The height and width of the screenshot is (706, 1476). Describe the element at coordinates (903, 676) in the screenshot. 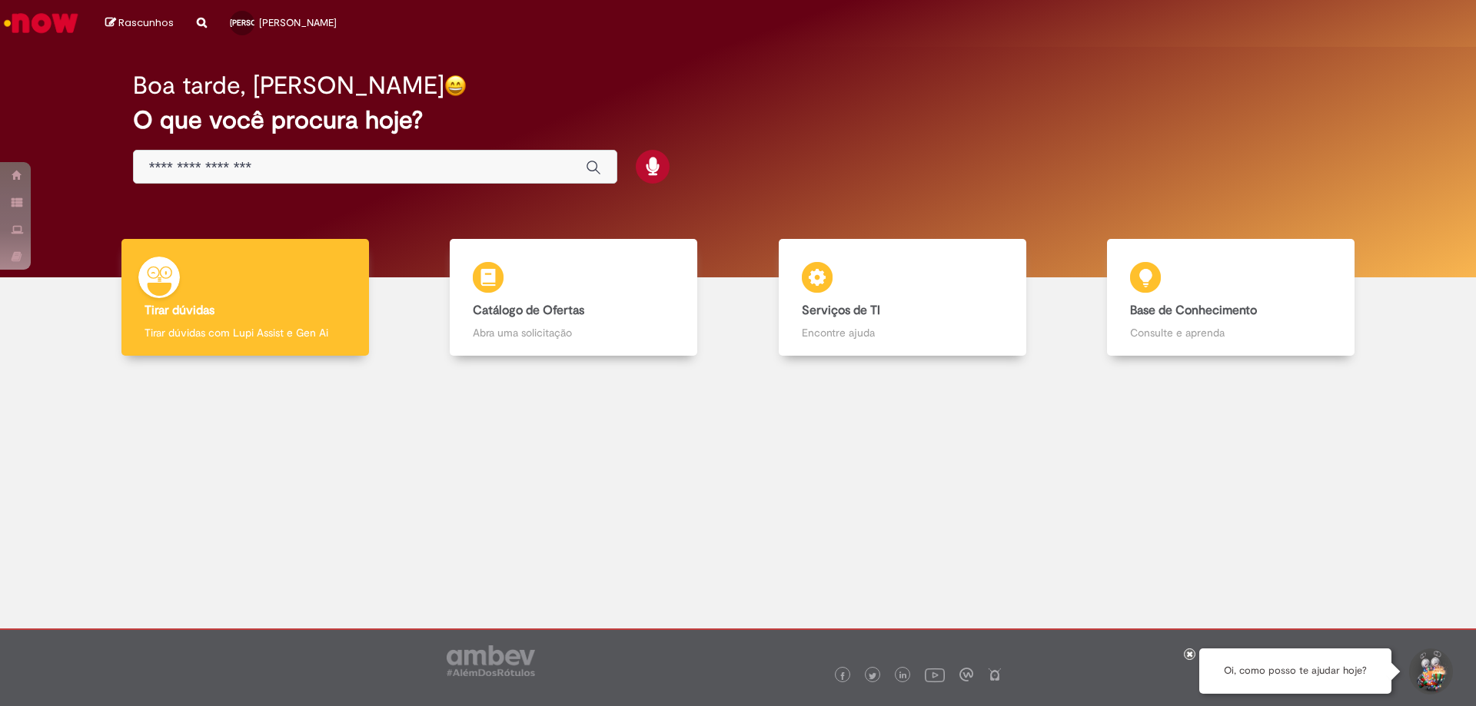

I see `img: logo_footer_linkedin.png` at that location.